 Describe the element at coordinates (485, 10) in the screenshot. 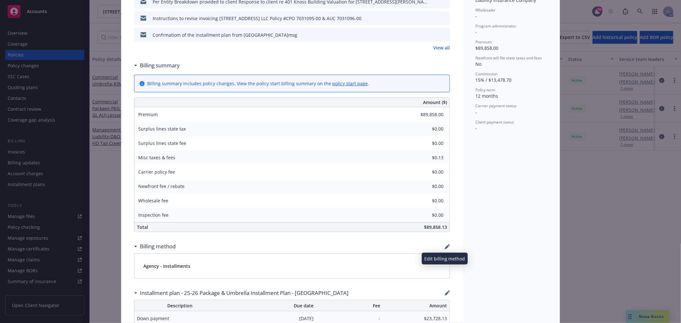

I see `span: Wholesaler` at that location.